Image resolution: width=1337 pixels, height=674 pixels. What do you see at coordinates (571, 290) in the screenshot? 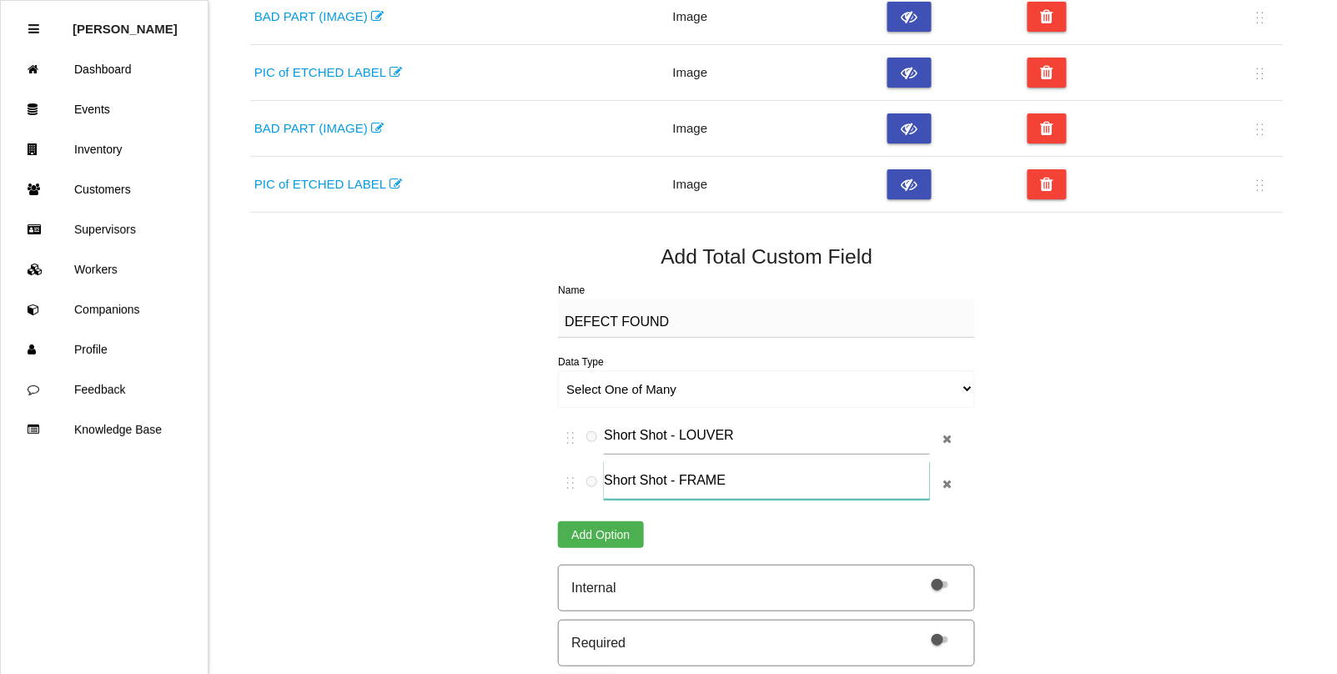
I see `label: Name` at bounding box center [571, 290].